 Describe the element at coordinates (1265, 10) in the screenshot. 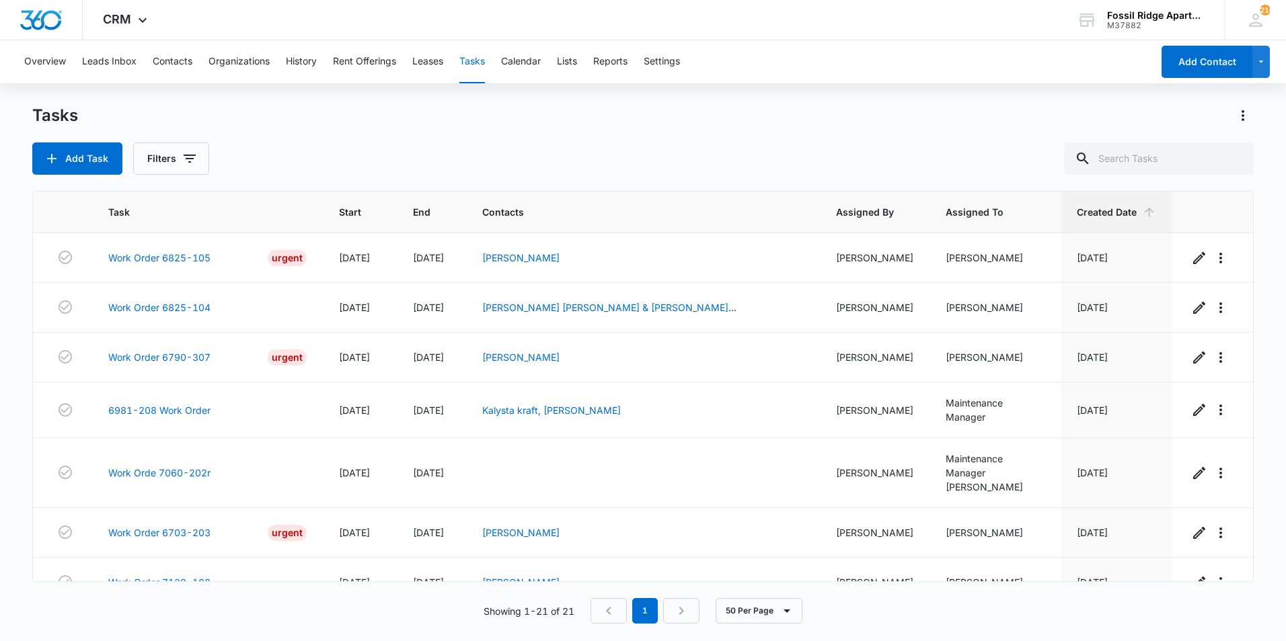

I see `div: notifications count` at that location.